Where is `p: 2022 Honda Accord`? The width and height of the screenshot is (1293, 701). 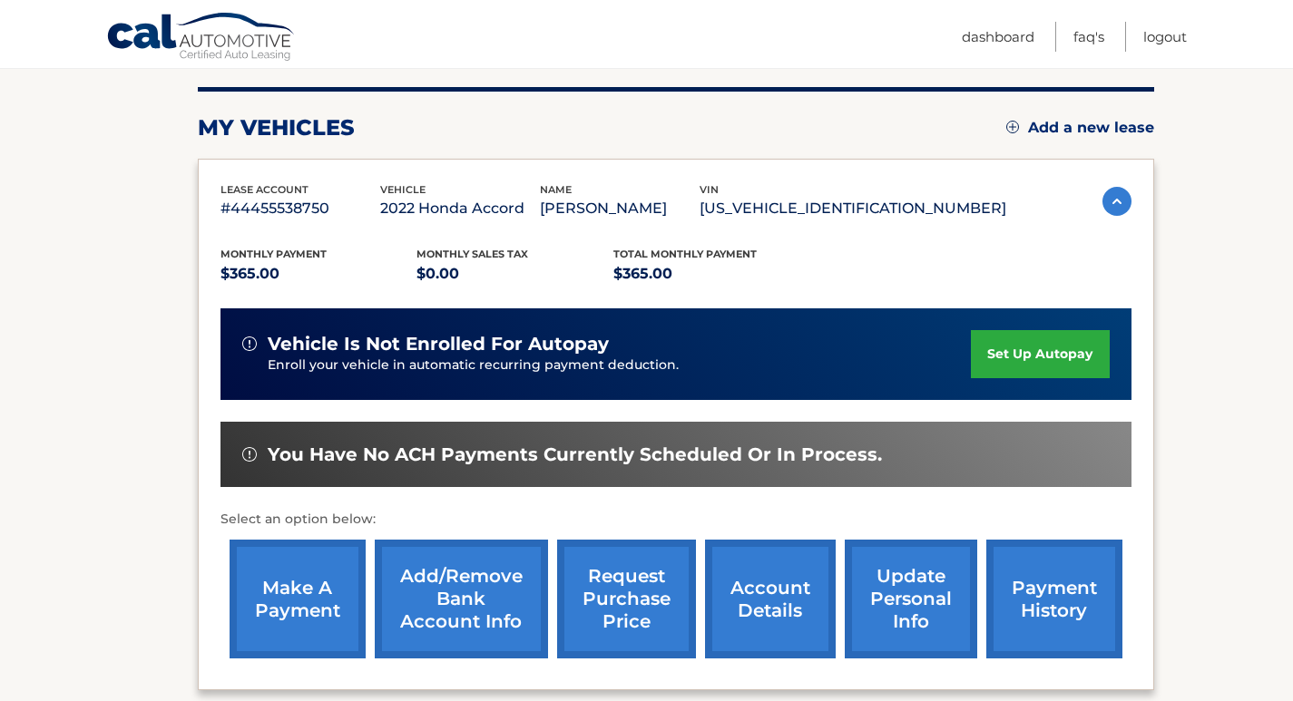 p: 2022 Honda Accord is located at coordinates (460, 209).